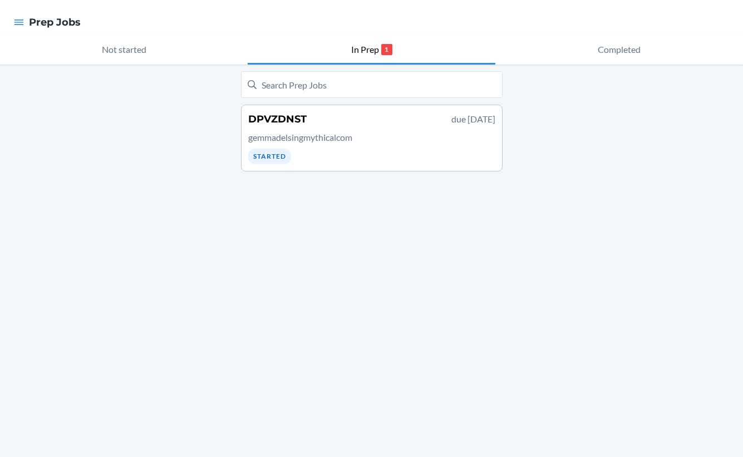 Image resolution: width=743 pixels, height=457 pixels. I want to click on div: Started, so click(269, 156).